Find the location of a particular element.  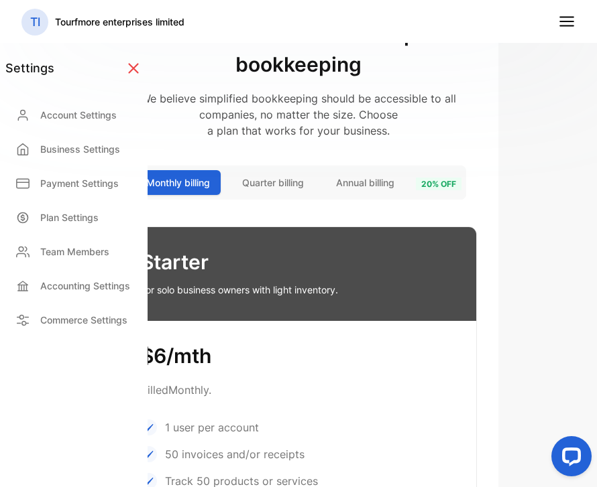

p: Payment Settings is located at coordinates (79, 183).